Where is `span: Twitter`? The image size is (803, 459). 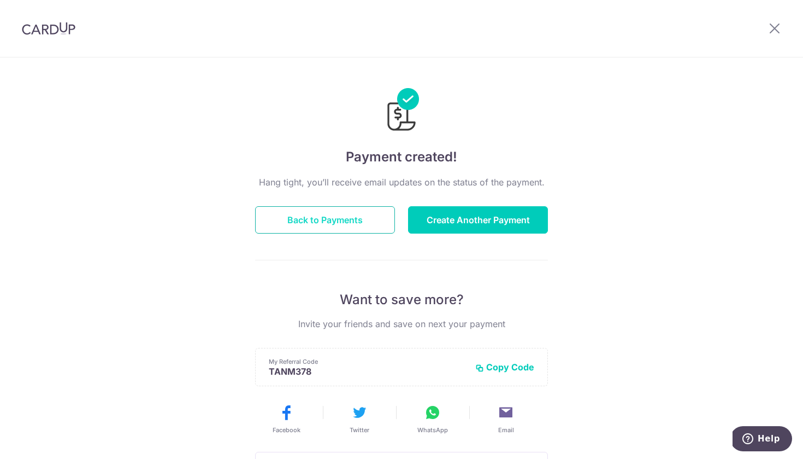
span: Twitter is located at coordinates (360, 430).